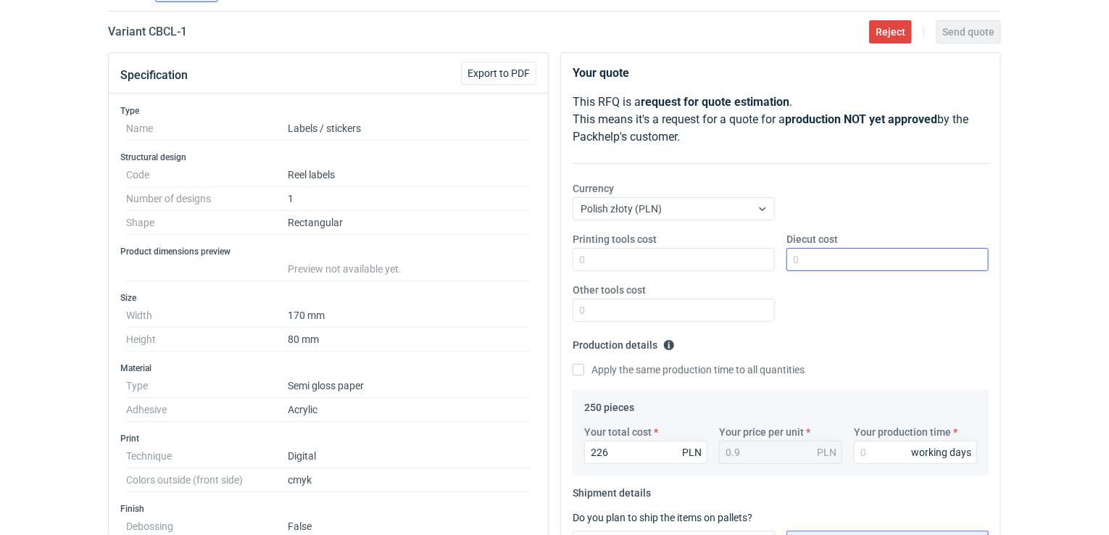  What do you see at coordinates (968, 32) in the screenshot?
I see `span: Send quote` at bounding box center [968, 32].